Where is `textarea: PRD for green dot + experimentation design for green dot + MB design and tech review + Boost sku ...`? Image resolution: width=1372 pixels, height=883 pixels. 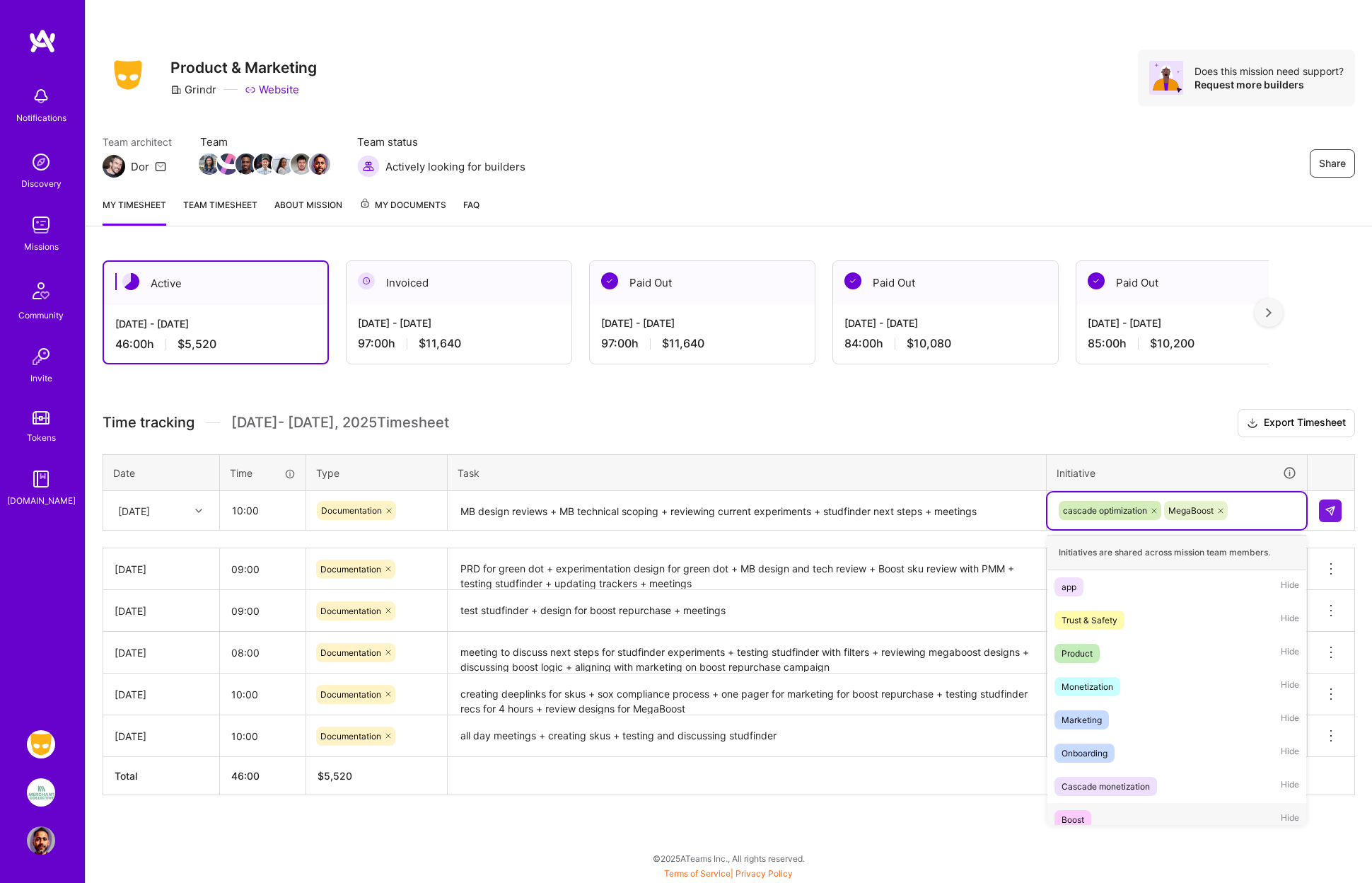
textarea: PRD for green dot + experimentation design for green dot + MB design and tech review + Boost sku ... is located at coordinates (747, 569).